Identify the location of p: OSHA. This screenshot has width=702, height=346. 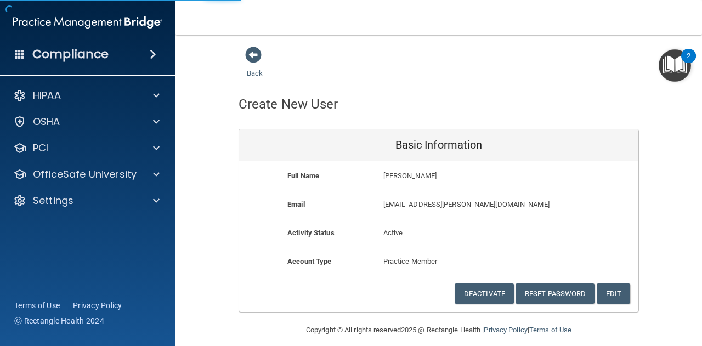
(47, 122).